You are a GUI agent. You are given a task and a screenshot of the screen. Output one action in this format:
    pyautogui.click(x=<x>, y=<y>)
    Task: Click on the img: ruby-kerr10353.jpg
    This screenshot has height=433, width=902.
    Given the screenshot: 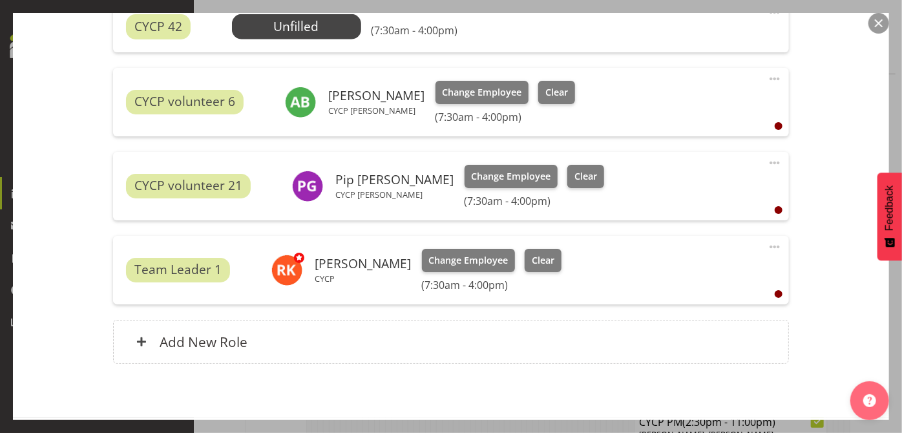 What is the action you would take?
    pyautogui.click(x=287, y=270)
    